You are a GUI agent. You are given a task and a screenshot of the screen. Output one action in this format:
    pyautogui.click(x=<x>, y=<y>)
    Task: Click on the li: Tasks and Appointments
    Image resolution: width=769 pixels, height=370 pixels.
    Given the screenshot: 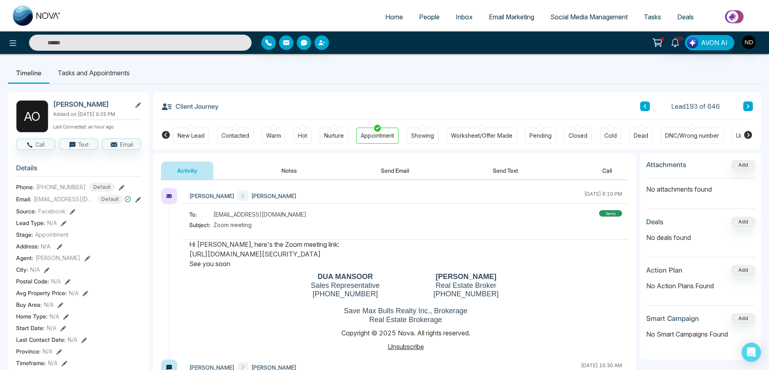 What is the action you would take?
    pyautogui.click(x=93, y=73)
    